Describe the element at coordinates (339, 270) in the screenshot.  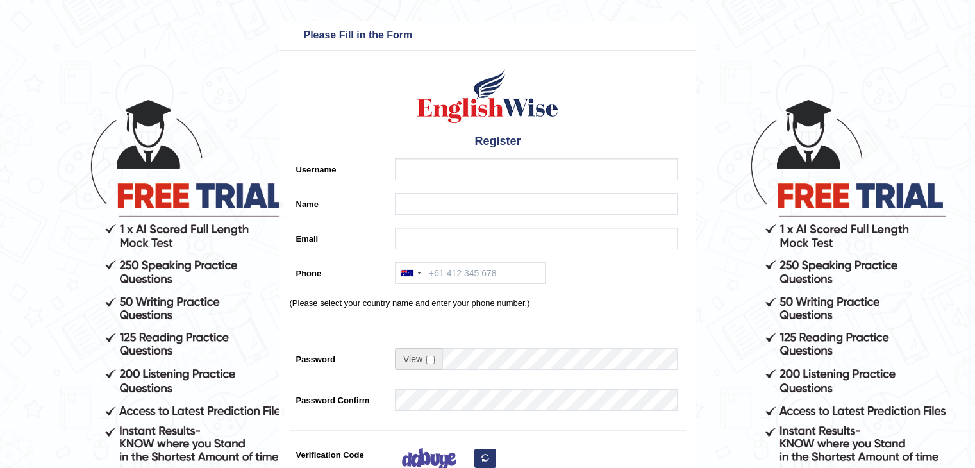
I see `label: Phone` at that location.